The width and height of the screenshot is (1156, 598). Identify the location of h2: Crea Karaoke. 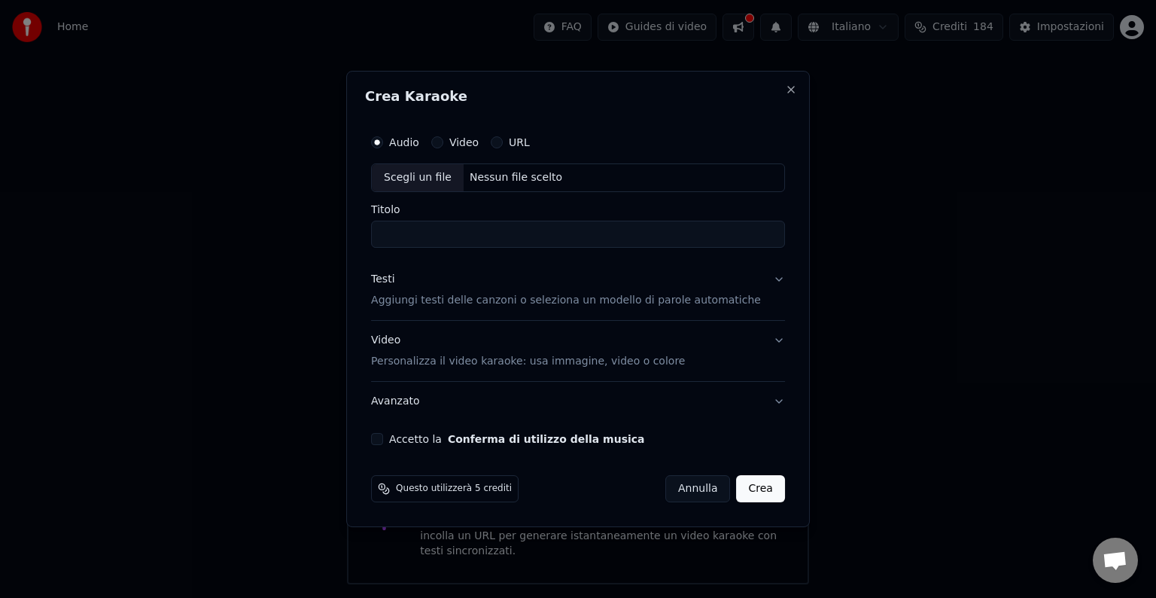
(578, 96).